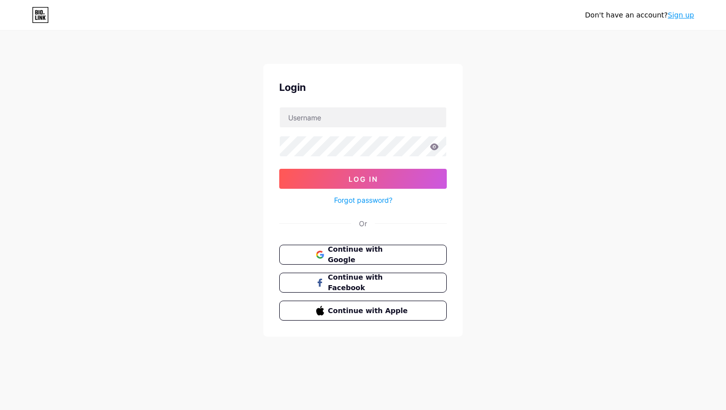 Image resolution: width=726 pixels, height=410 pixels. What do you see at coordinates (363, 254) in the screenshot?
I see `button: Continue with Google` at bounding box center [363, 254].